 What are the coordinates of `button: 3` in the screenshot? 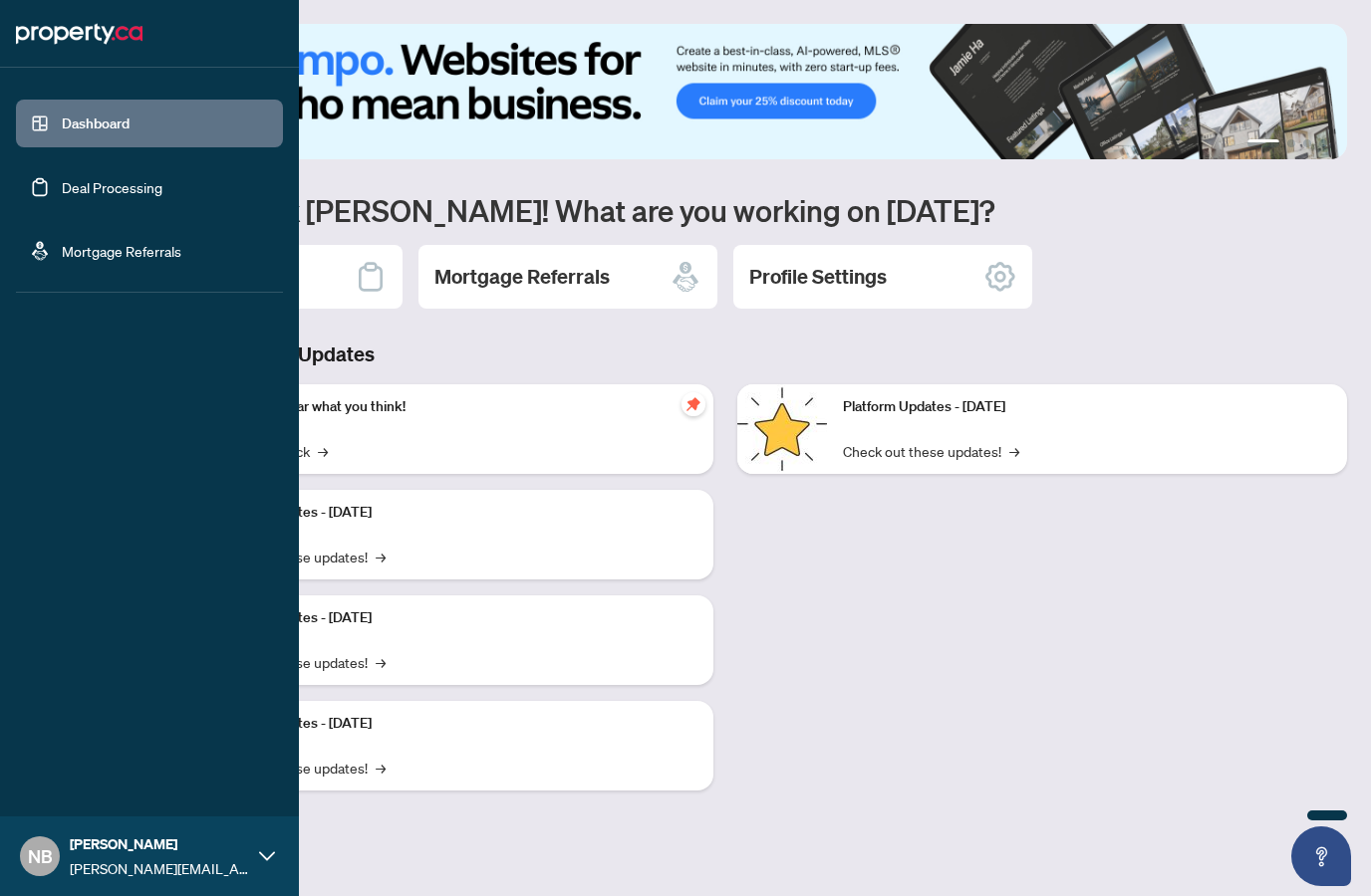 It's located at (1307, 143).